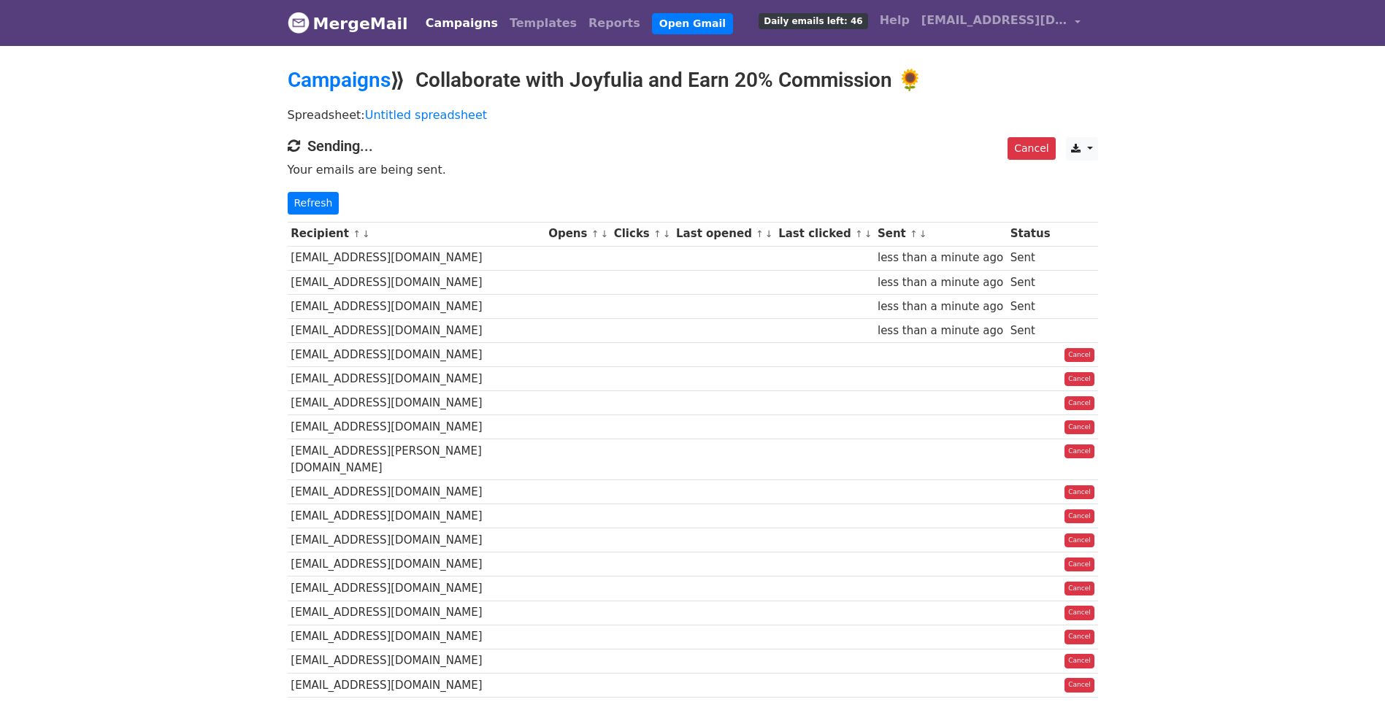  Describe the element at coordinates (812, 21) in the screenshot. I see `span: Daily emails left: 46` at that location.